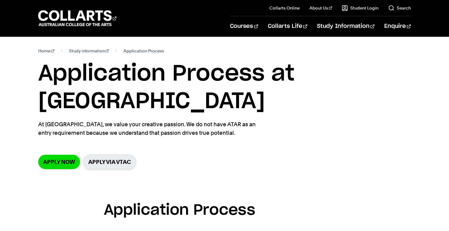 Image resolution: width=449 pixels, height=231 pixels. I want to click on a: Apply via VTAC, so click(110, 161).